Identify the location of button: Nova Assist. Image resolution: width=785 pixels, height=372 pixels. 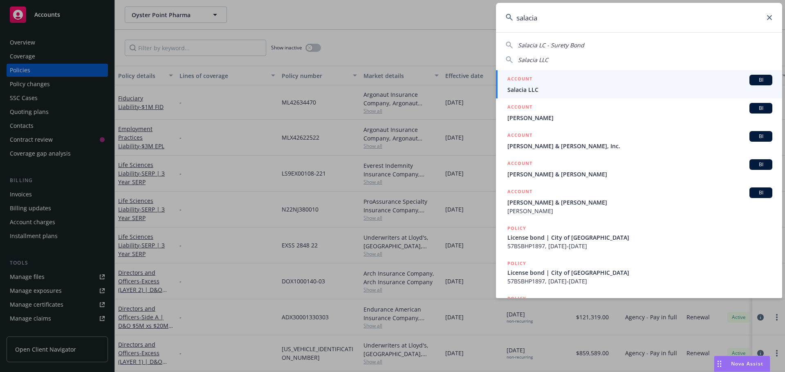
(742, 364).